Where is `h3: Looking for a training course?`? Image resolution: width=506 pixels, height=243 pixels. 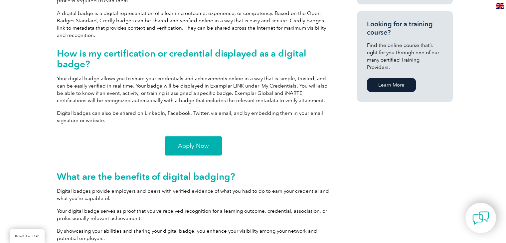
h3: Looking for a training course? is located at coordinates (405, 28).